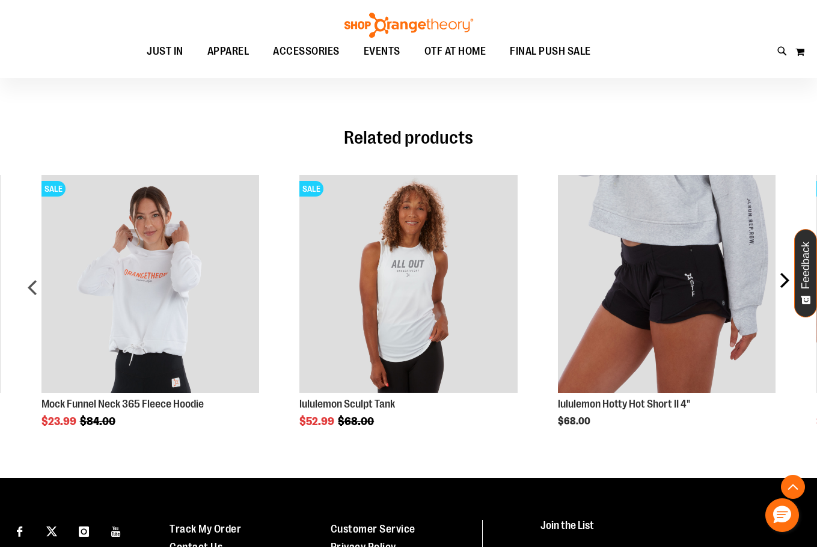 The width and height of the screenshot is (817, 547). I want to click on a: EVENTS, so click(382, 52).